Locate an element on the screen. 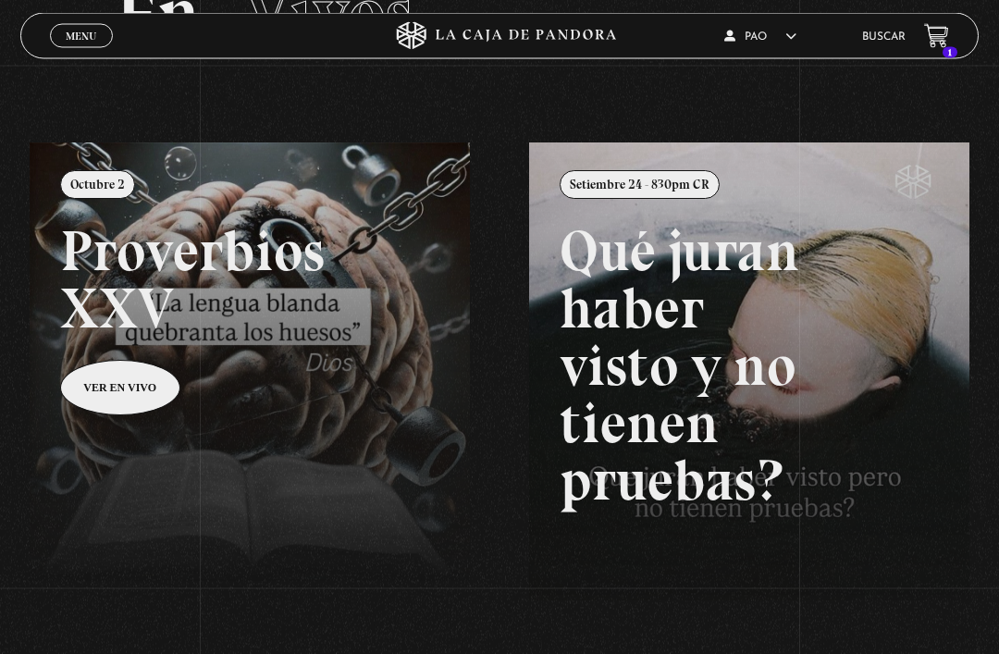  a: Buscar is located at coordinates (883, 37).